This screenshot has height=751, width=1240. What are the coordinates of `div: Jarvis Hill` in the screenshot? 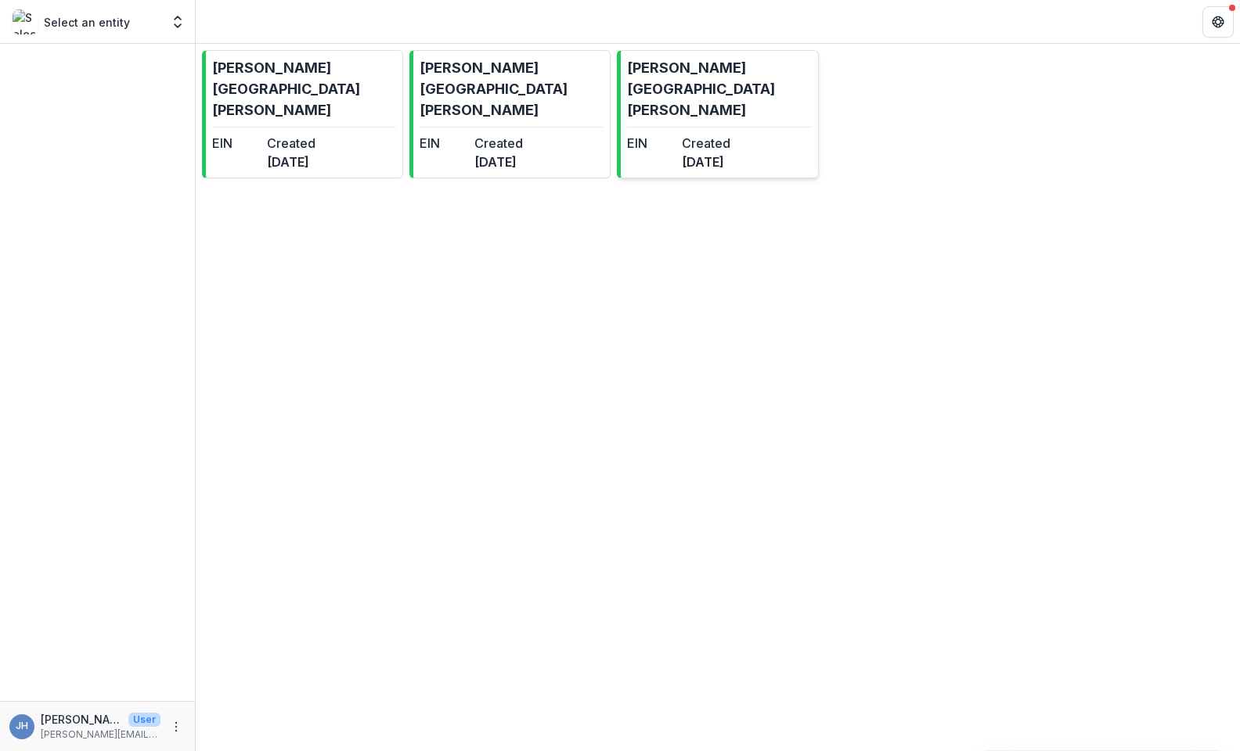 It's located at (22, 726).